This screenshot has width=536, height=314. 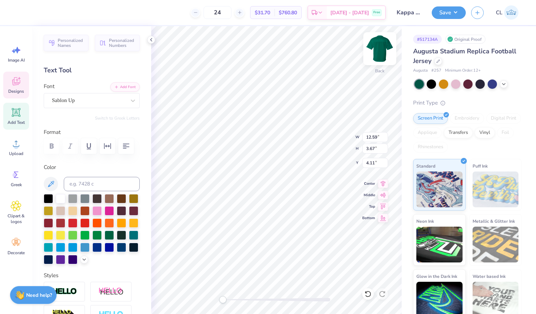 What do you see at coordinates (465, 56) in the screenshot?
I see `span: Augusta Stadium Replica Football Jersey` at bounding box center [465, 56].